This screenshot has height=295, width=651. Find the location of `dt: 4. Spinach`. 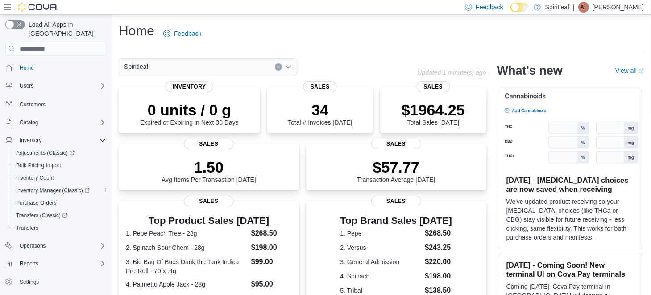

dt: 4. Spinach is located at coordinates (381, 276).